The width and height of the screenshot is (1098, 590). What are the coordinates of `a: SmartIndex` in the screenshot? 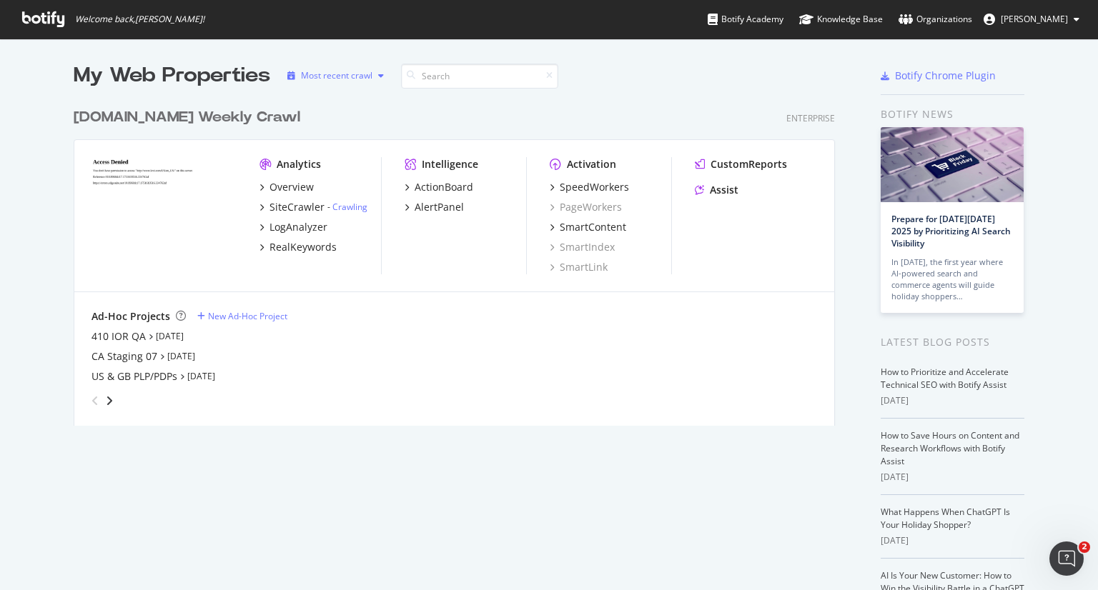 It's located at (582, 247).